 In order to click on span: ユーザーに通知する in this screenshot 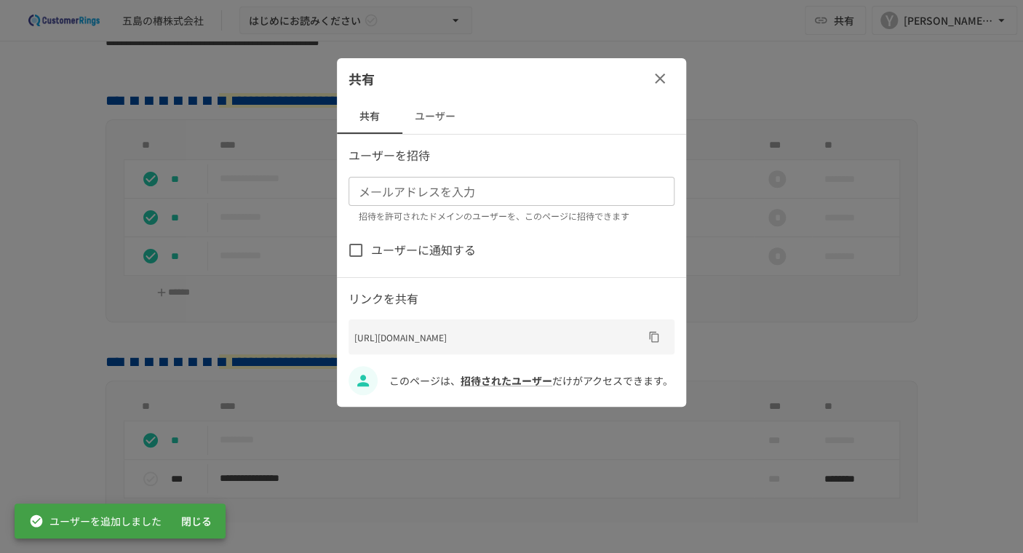, I will do `click(424, 250)`.